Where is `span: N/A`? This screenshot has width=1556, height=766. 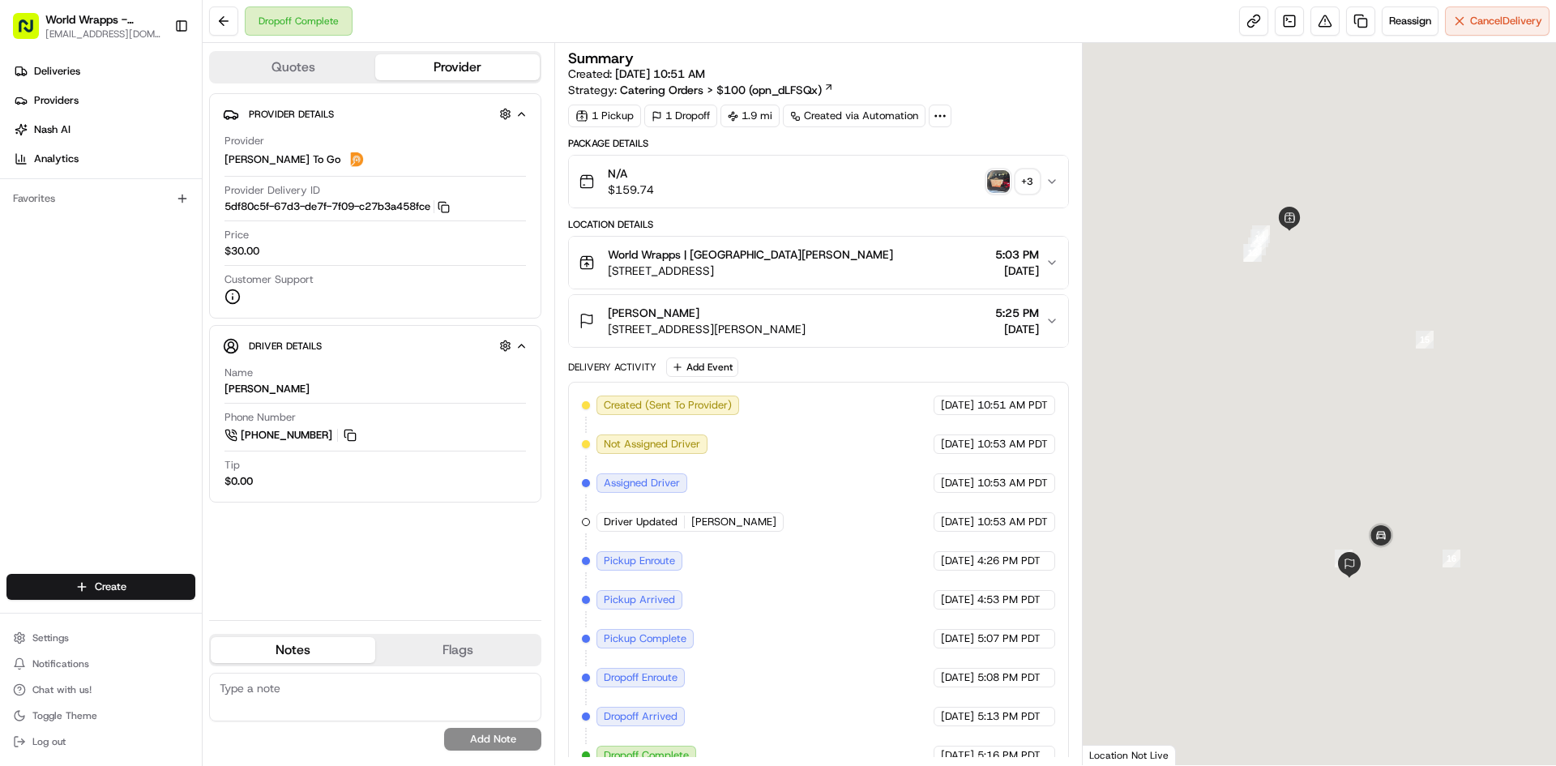
span: N/A is located at coordinates (630, 173).